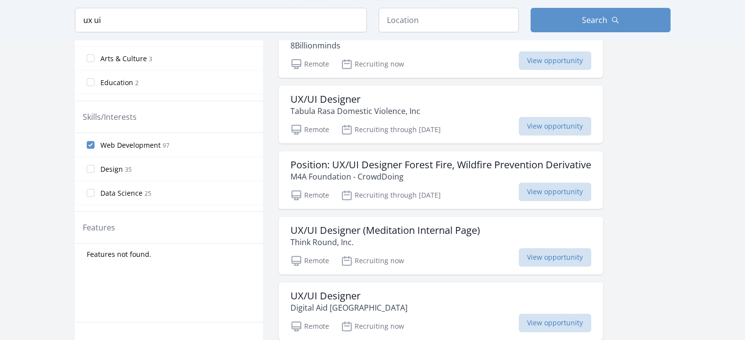 Image resolution: width=745 pixels, height=340 pixels. I want to click on h3: UX/UI Designer (Meditation Internal Page), so click(385, 231).